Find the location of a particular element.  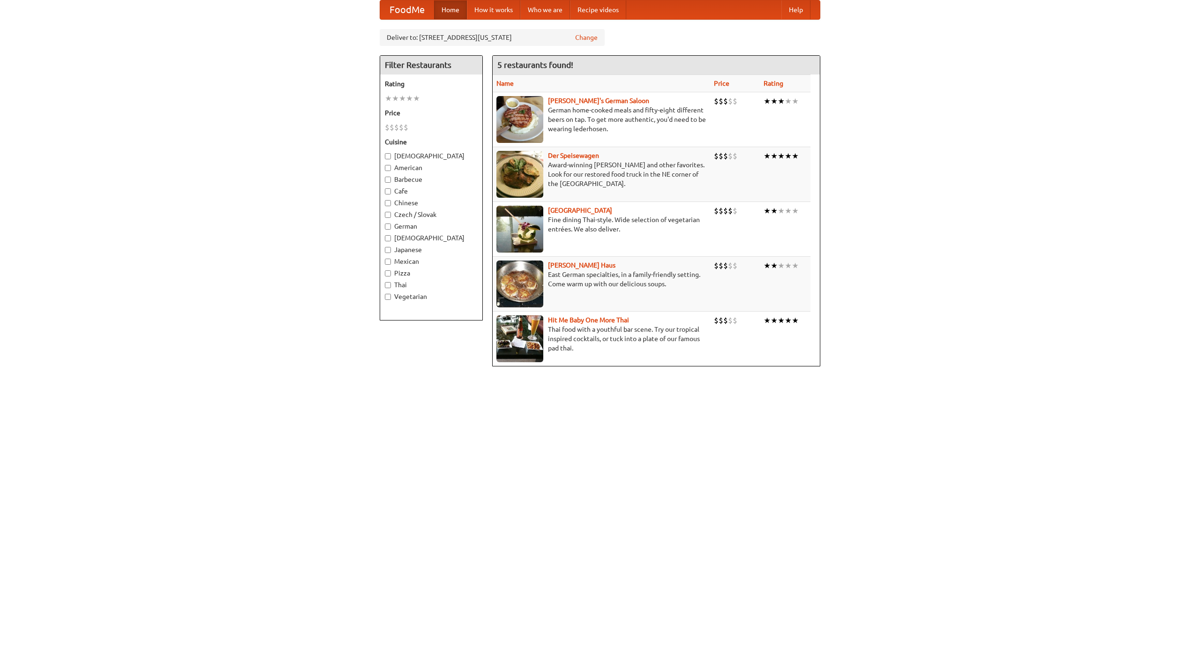

img: babythai.jpg is located at coordinates (520, 339).